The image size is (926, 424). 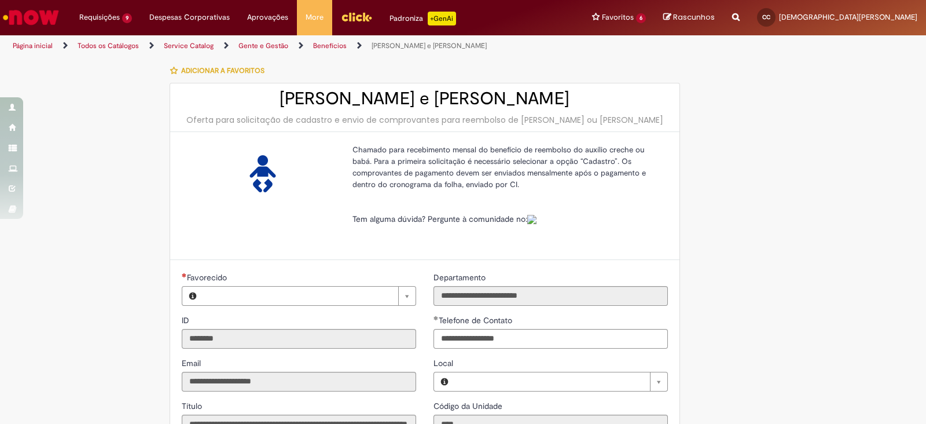 What do you see at coordinates (208, 277) in the screenshot?
I see `span: Necessários - Favorecido` at bounding box center [208, 277].